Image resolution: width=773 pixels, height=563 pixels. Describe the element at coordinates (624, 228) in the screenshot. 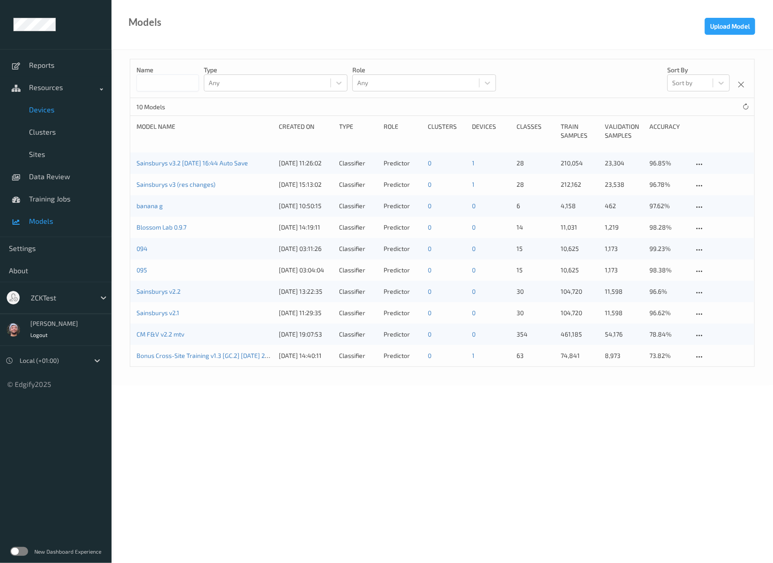

I see `p: 1,219` at that location.